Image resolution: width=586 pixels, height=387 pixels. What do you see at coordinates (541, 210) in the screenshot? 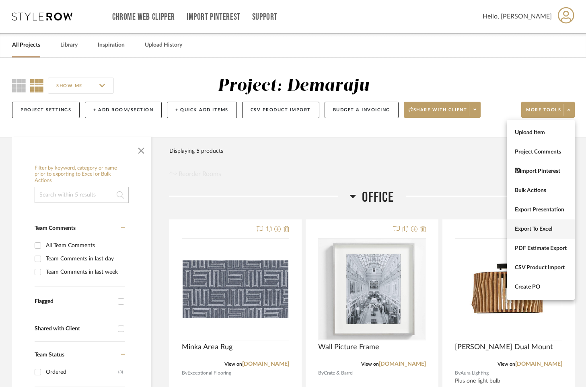
I see `span: Export Presentation` at bounding box center [541, 210].